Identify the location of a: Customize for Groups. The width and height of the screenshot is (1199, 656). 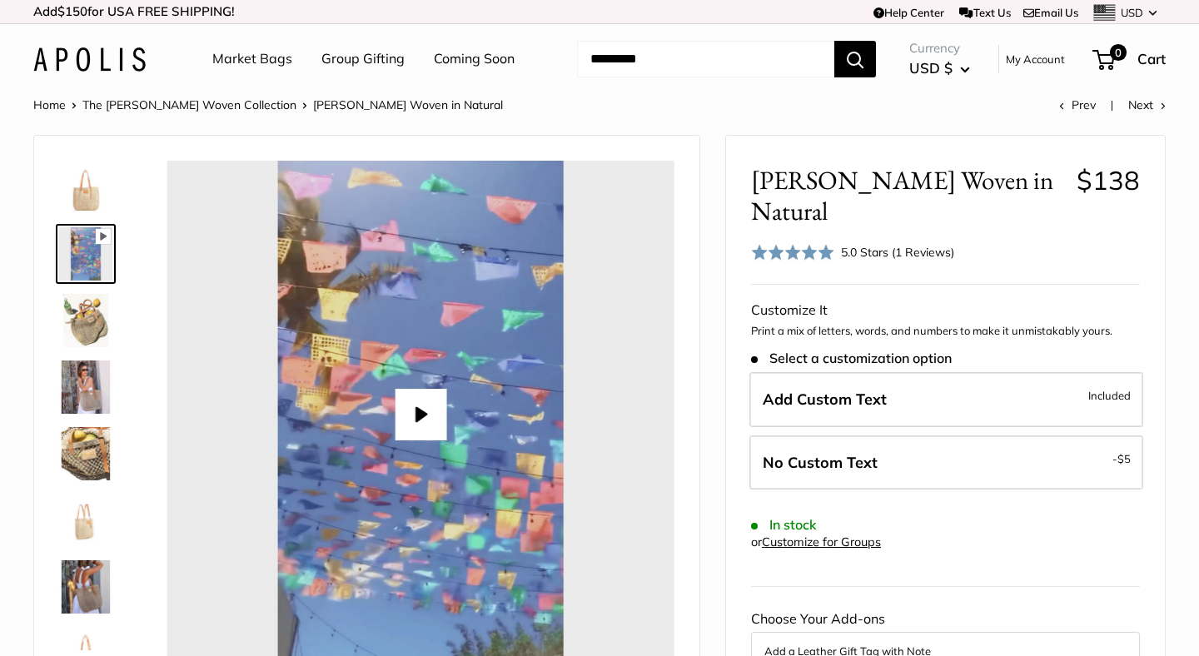
(821, 542).